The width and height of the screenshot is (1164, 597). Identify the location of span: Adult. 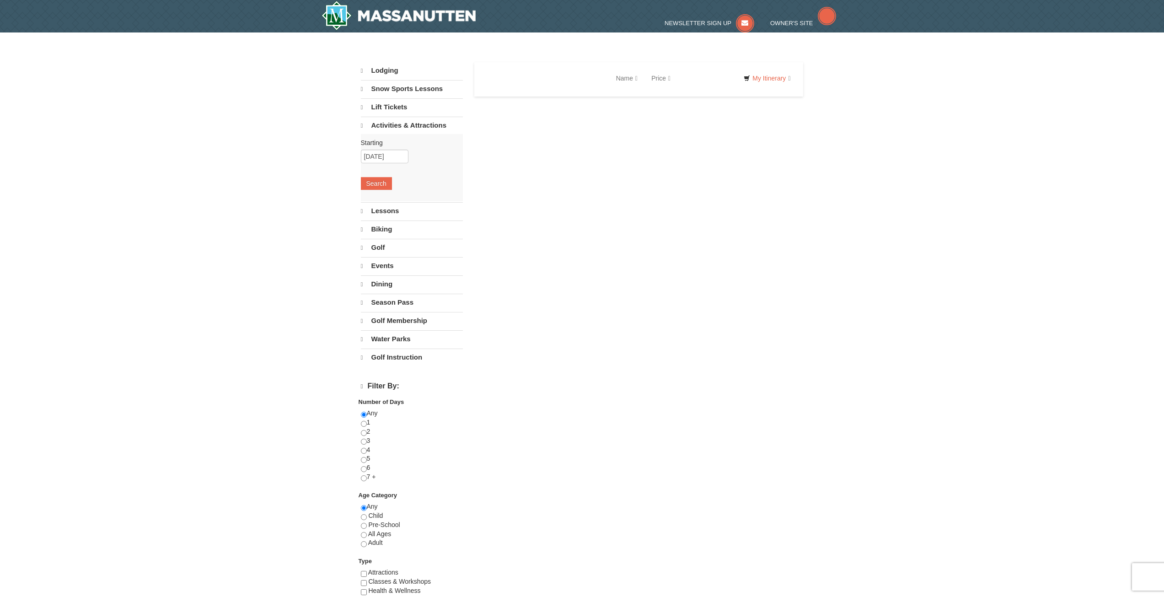
(375, 542).